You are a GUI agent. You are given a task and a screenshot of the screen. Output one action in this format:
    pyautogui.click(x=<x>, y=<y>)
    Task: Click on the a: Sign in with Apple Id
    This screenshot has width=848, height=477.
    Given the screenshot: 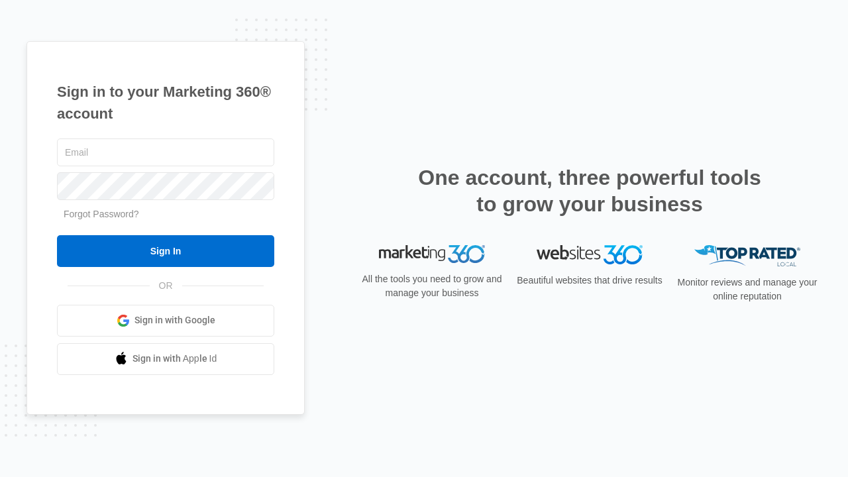 What is the action you would take?
    pyautogui.click(x=166, y=359)
    